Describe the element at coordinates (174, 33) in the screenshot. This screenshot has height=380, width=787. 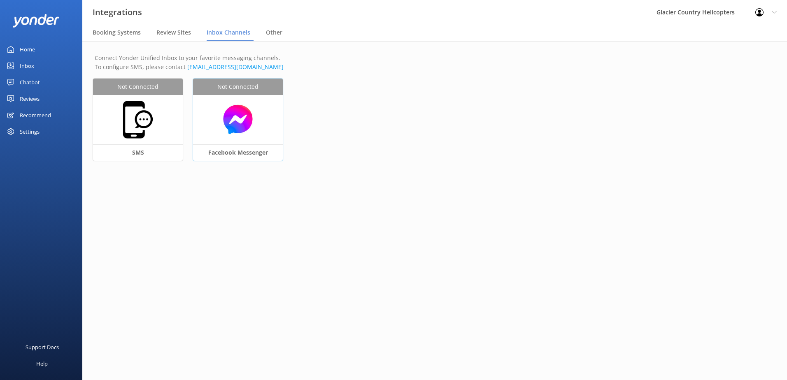
I see `span: Review Sites` at that location.